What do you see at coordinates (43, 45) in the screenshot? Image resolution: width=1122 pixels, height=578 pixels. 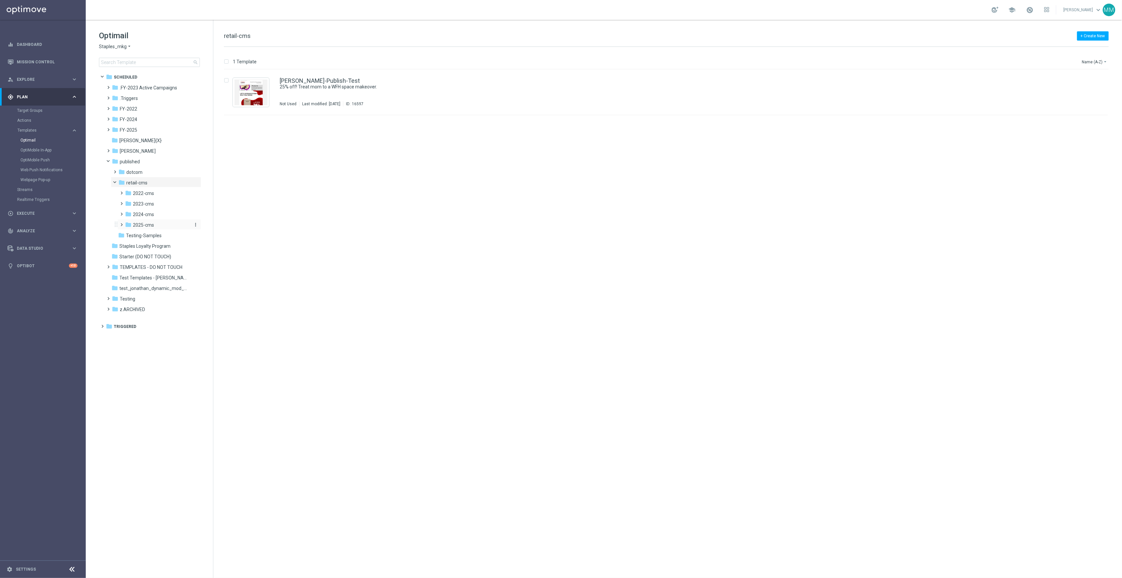 I see `button: equalizer Dashboard` at bounding box center [43, 45].